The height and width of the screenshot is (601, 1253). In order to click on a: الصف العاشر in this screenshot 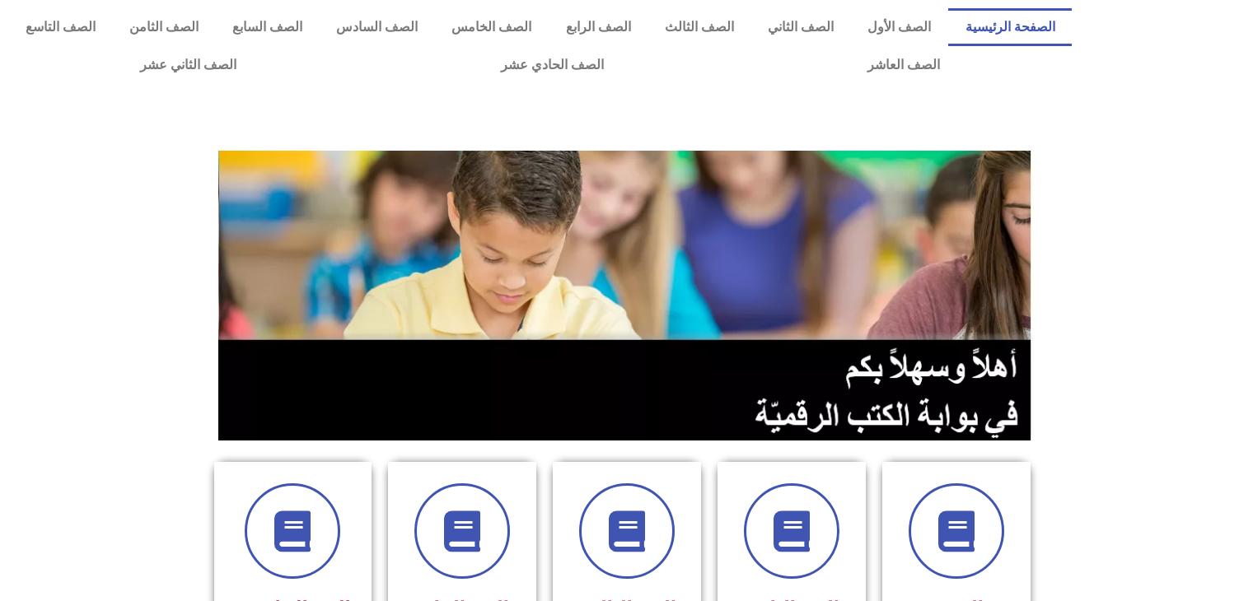, I will do `click(903, 65)`.